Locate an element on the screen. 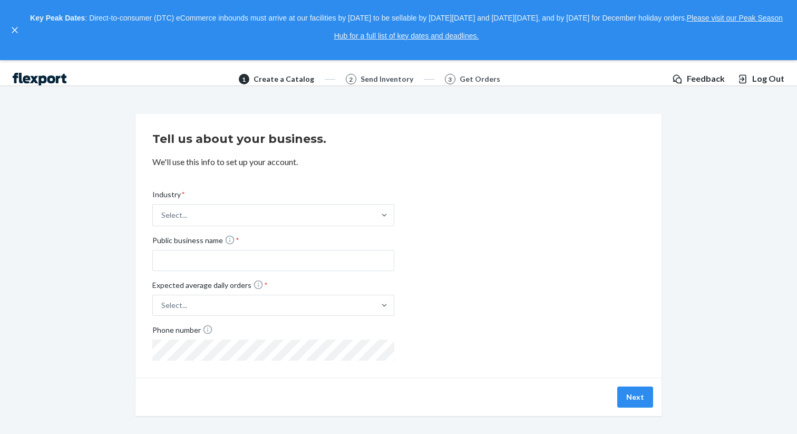 This screenshot has width=797, height=434. p: We'll use this info to set up your account. is located at coordinates (398, 162).